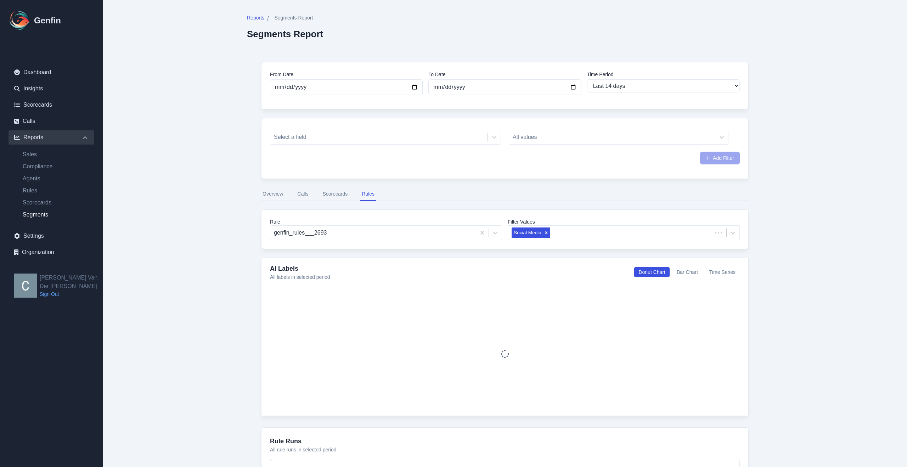  I want to click on a: Reports, so click(255, 18).